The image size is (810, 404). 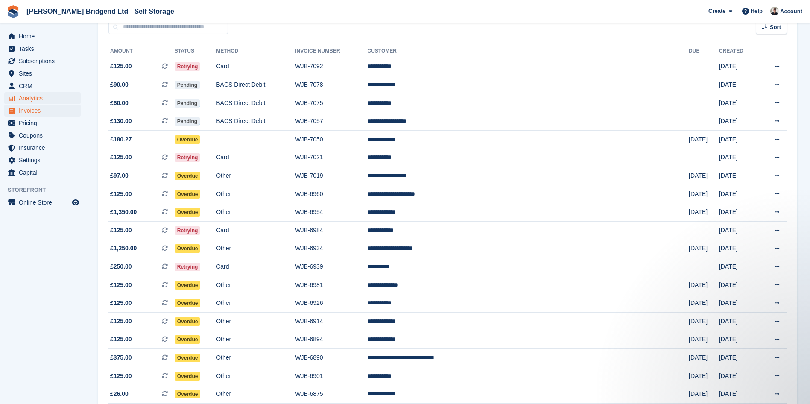 I want to click on td: WJB-6954, so click(x=331, y=212).